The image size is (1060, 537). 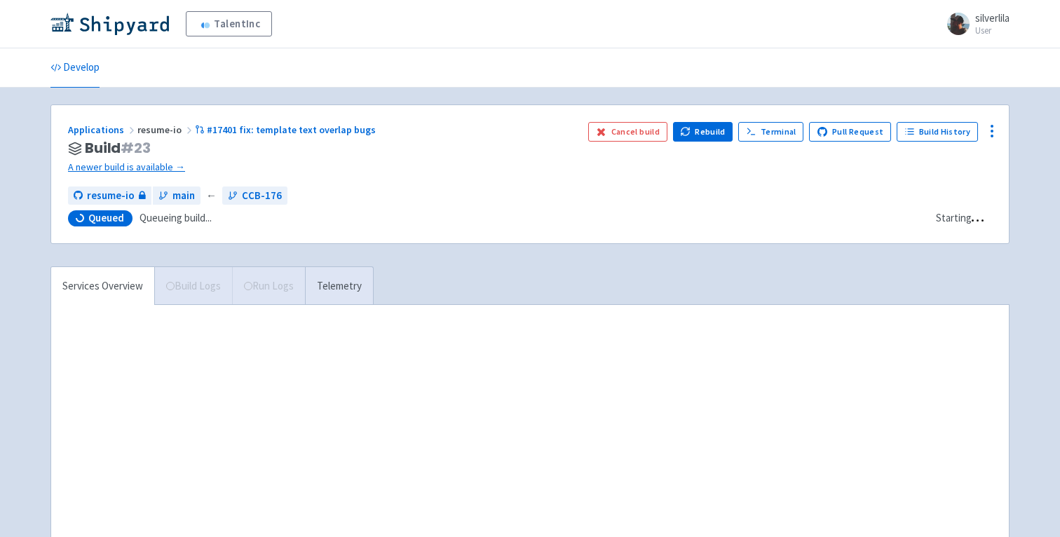 What do you see at coordinates (106, 218) in the screenshot?
I see `span: Queued` at bounding box center [106, 218].